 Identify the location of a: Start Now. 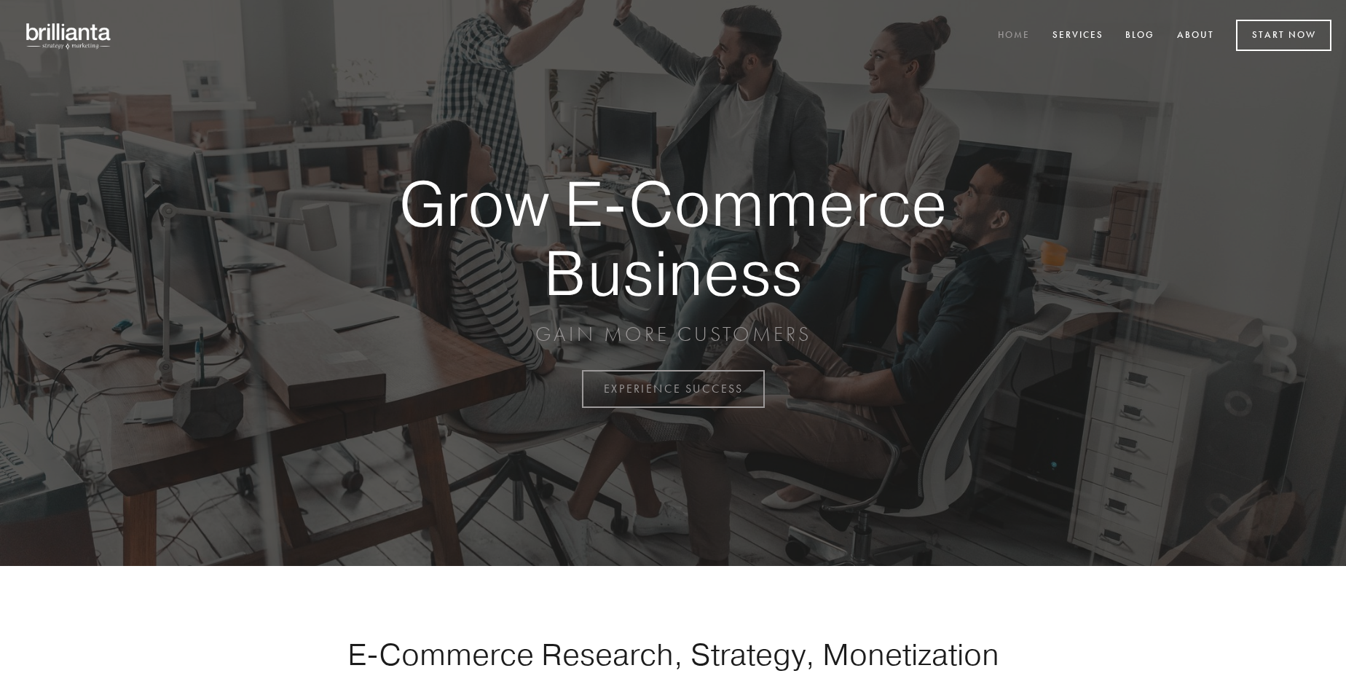
(1283, 35).